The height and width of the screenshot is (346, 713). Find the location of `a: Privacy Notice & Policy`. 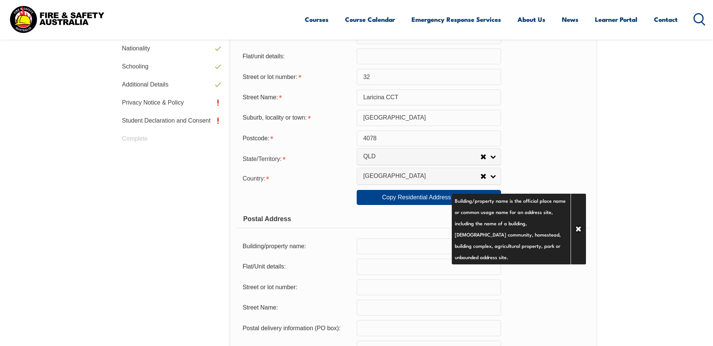

a: Privacy Notice & Policy is located at coordinates (171, 103).